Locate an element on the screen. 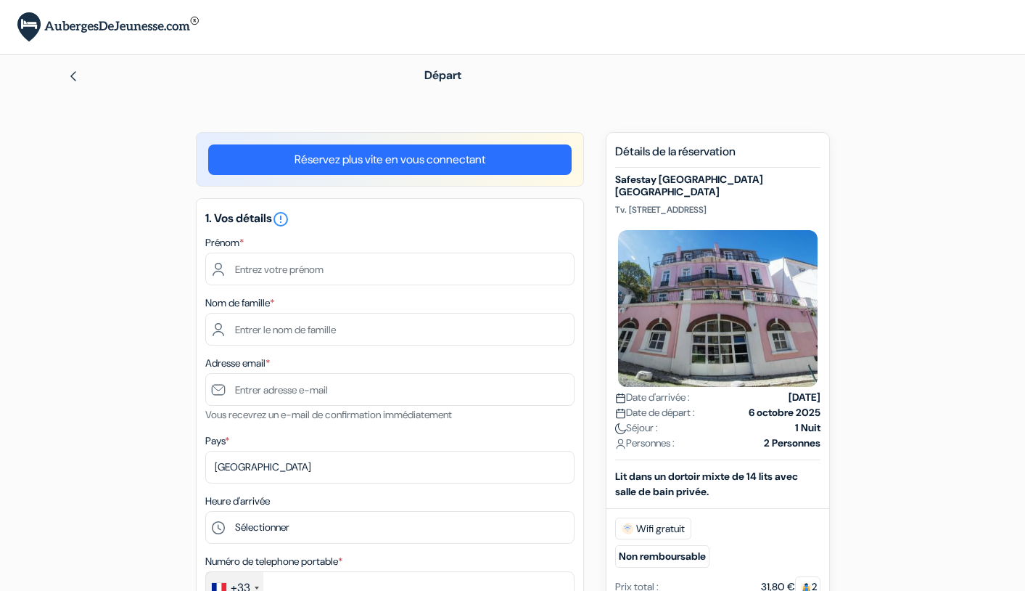 The width and height of the screenshot is (1025, 591). label: Prénom is located at coordinates (224, 242).